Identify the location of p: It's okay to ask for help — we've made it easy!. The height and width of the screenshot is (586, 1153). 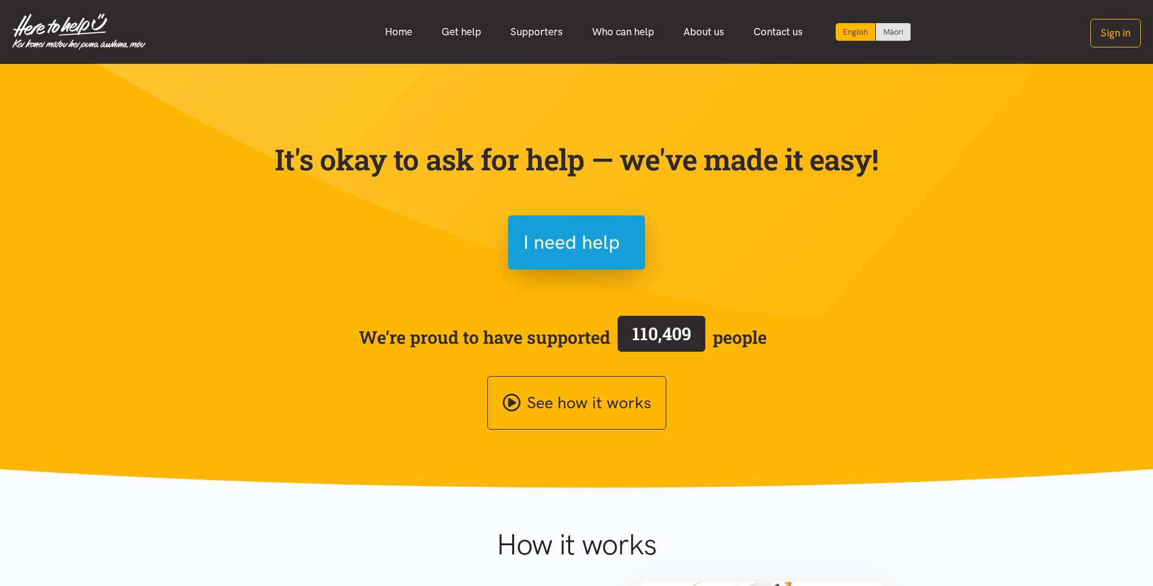
(577, 160).